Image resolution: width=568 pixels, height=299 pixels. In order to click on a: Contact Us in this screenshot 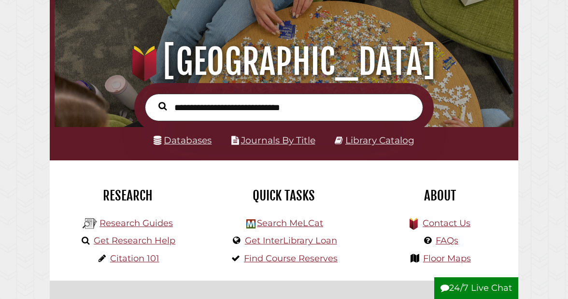, I will do `click(446, 223)`.